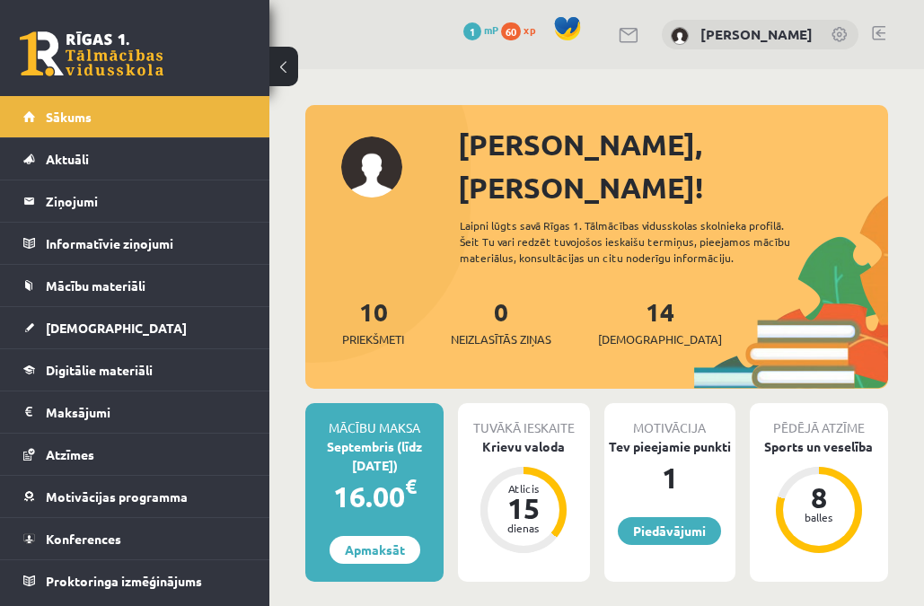 The image size is (924, 606). I want to click on div: 15, so click(524, 508).